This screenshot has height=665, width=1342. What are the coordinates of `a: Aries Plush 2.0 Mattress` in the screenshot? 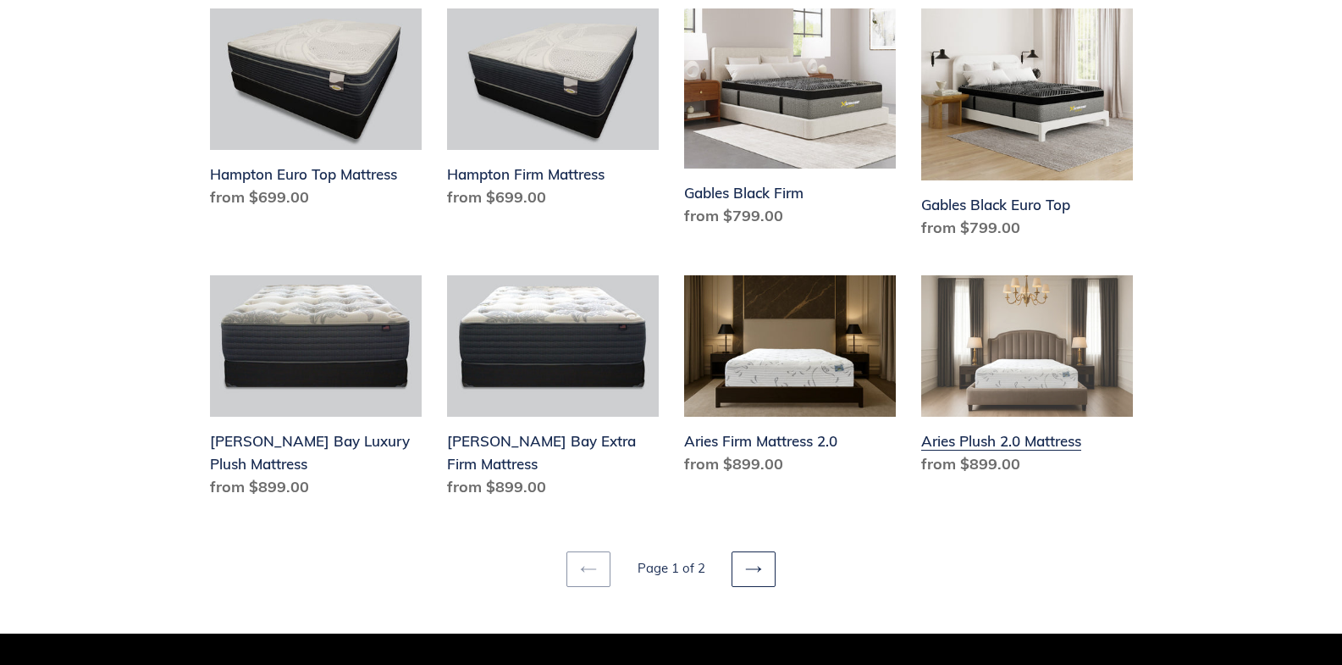 It's located at (1027, 379).